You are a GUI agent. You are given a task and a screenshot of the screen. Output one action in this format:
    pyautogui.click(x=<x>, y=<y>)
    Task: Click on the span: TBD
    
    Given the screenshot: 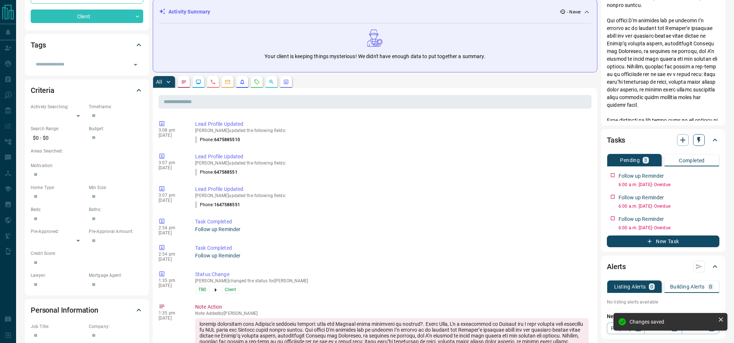 What is the action you would take?
    pyautogui.click(x=202, y=289)
    